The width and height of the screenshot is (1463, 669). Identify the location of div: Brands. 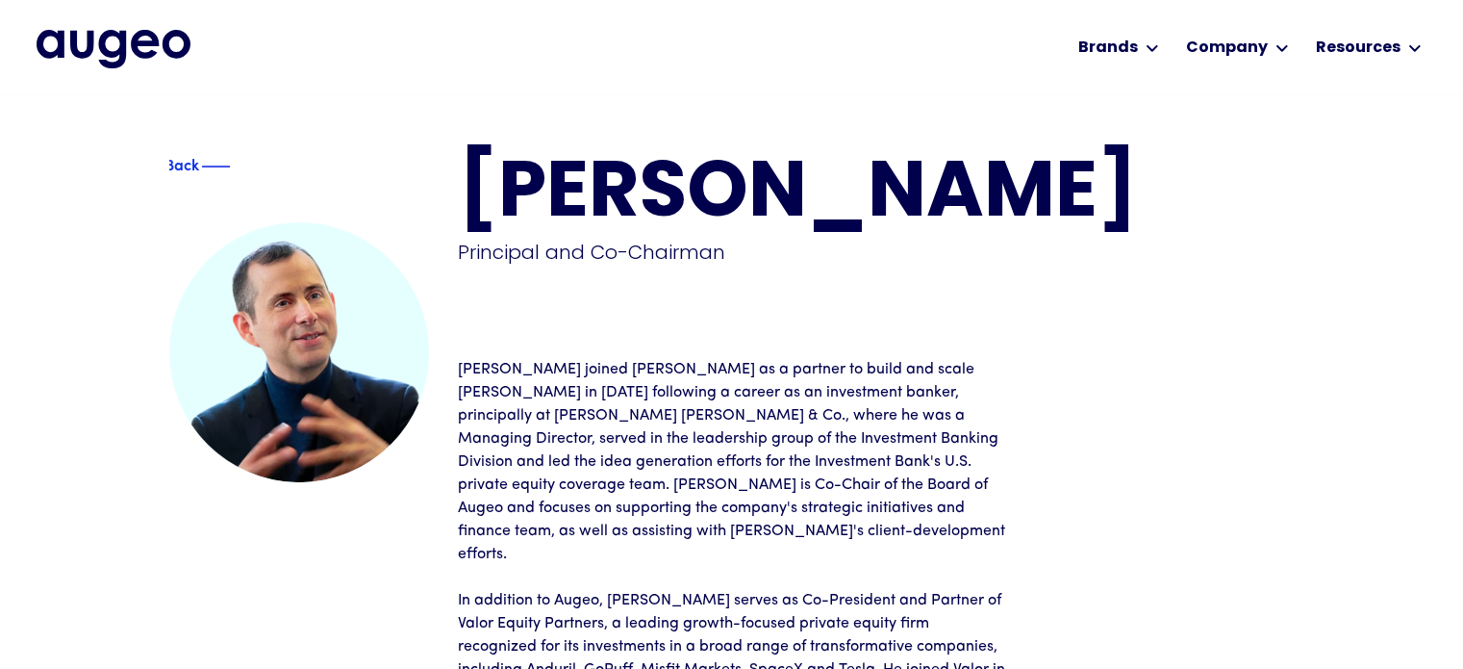
(1108, 48).